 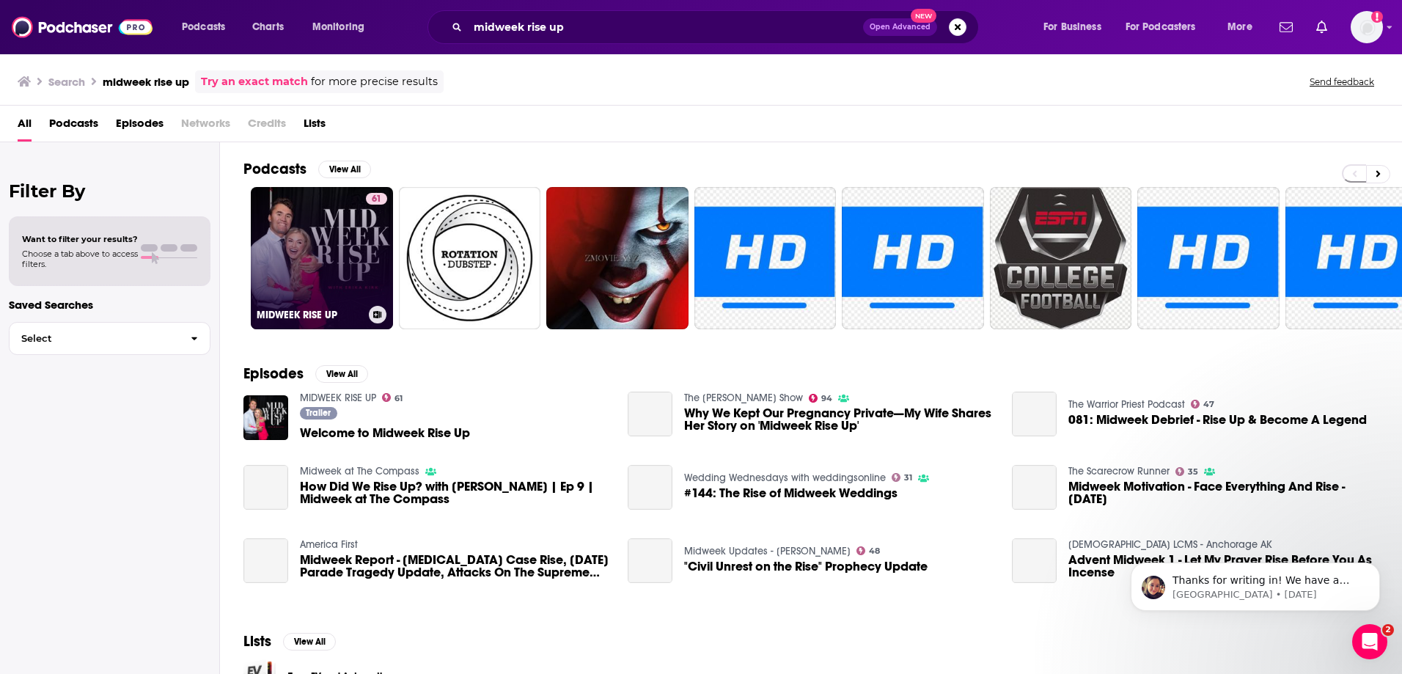 I want to click on a: Try an exact match, so click(x=254, y=81).